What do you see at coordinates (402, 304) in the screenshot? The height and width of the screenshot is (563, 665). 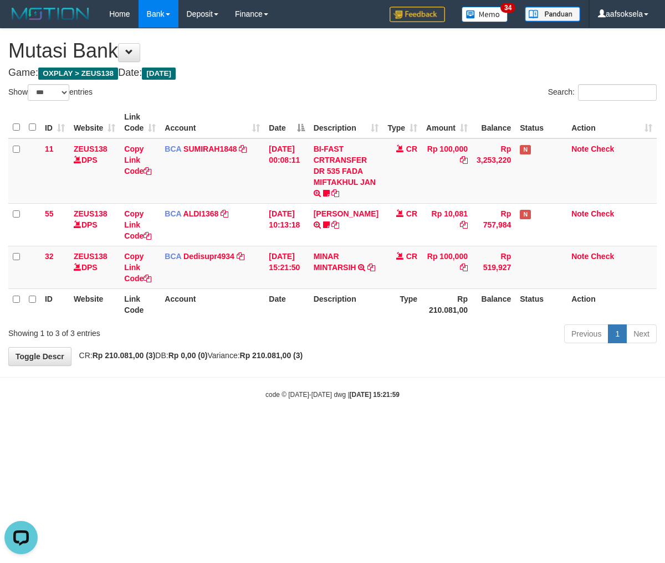 I see `th: Type` at bounding box center [402, 304].